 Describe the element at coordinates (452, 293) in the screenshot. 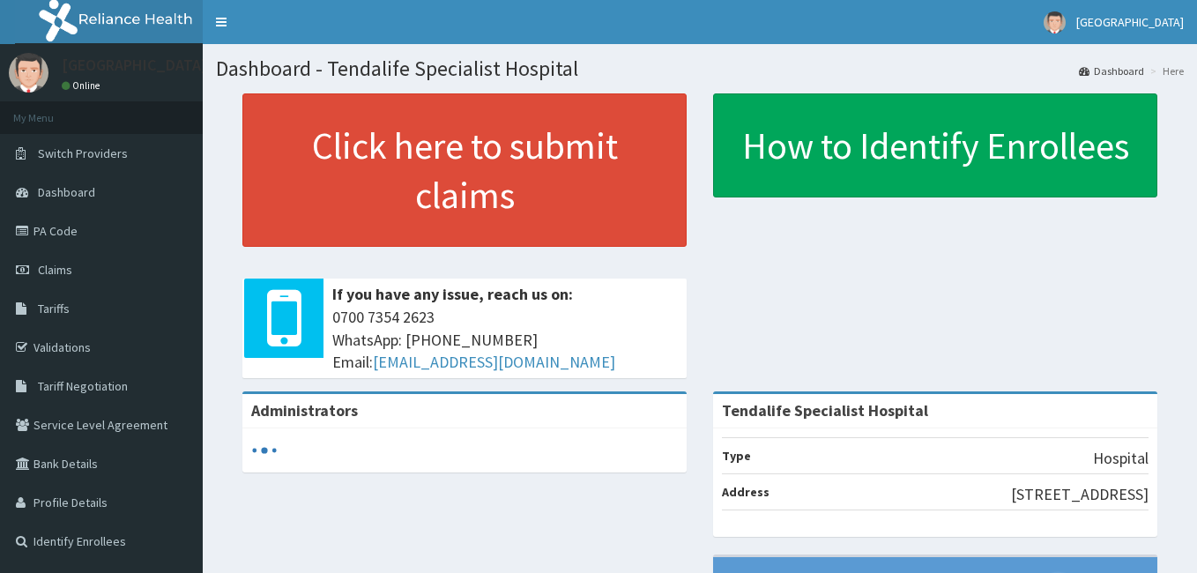

I see `b: If you have any issue, reach us on:` at that location.